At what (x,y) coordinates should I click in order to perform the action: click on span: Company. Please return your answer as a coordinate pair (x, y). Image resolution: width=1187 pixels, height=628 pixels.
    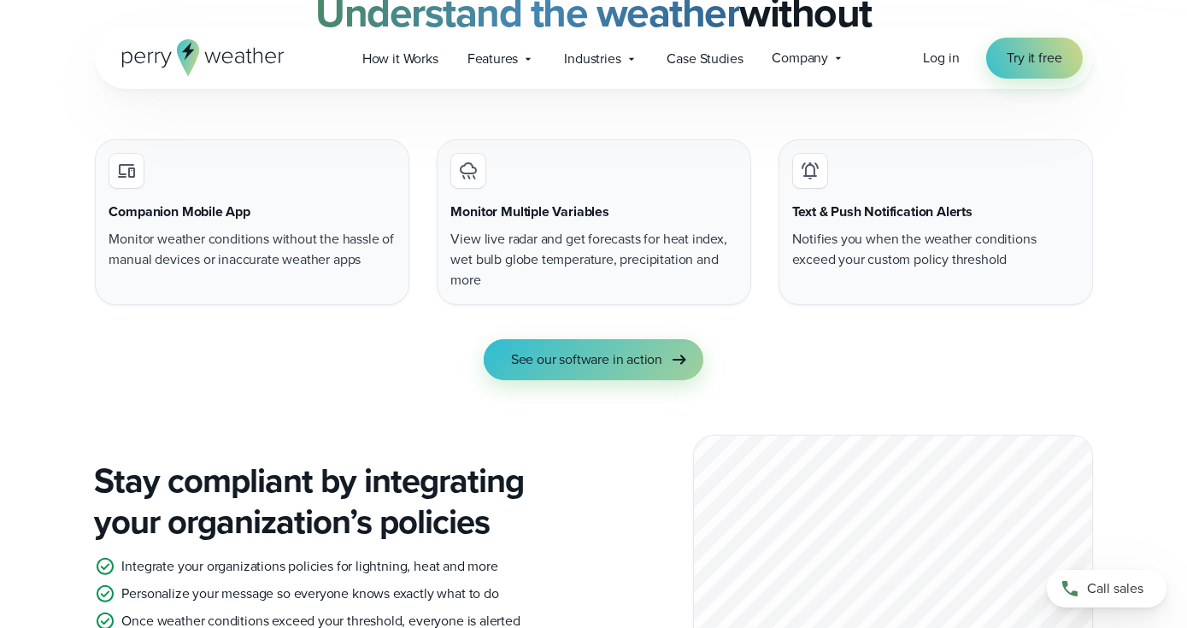
    Looking at the image, I should click on (800, 58).